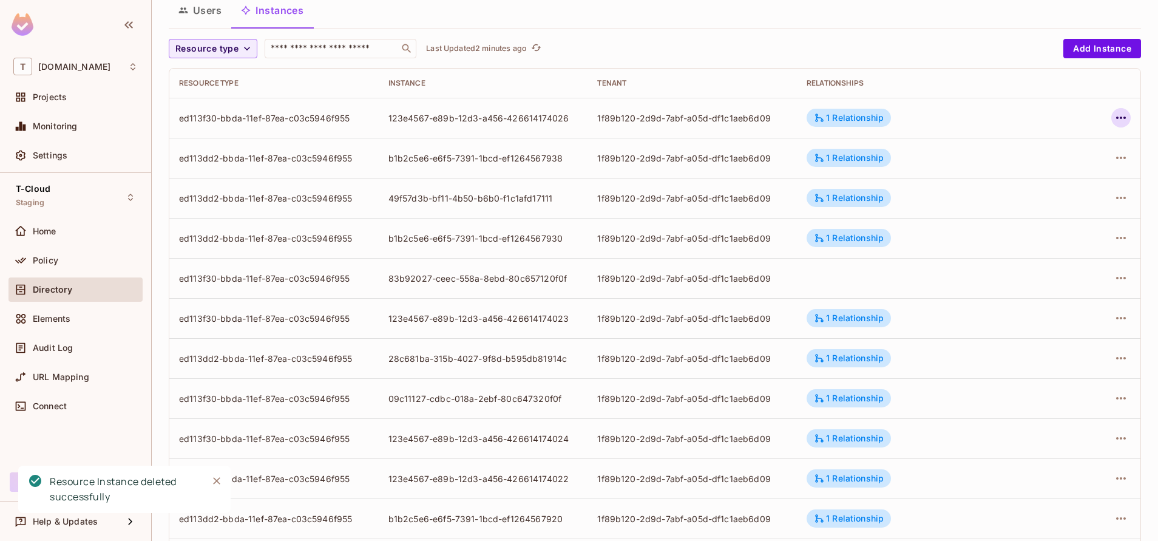 This screenshot has height=541, width=1158. Describe the element at coordinates (923, 83) in the screenshot. I see `div: Relationships` at that location.